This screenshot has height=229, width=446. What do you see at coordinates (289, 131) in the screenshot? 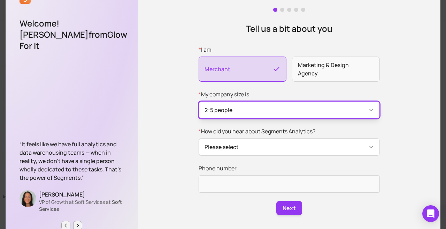
I see `p: How did you hear about Segments Analytics?` at bounding box center [289, 131].